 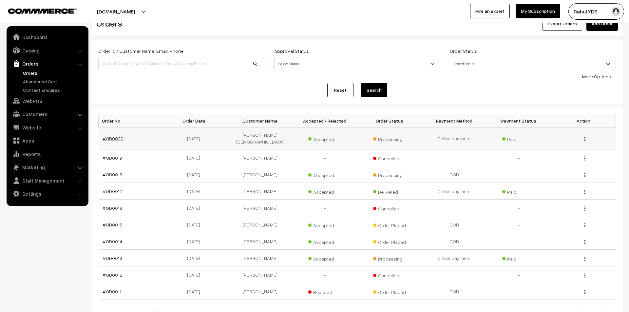 I want to click on a: Reports, so click(x=47, y=154).